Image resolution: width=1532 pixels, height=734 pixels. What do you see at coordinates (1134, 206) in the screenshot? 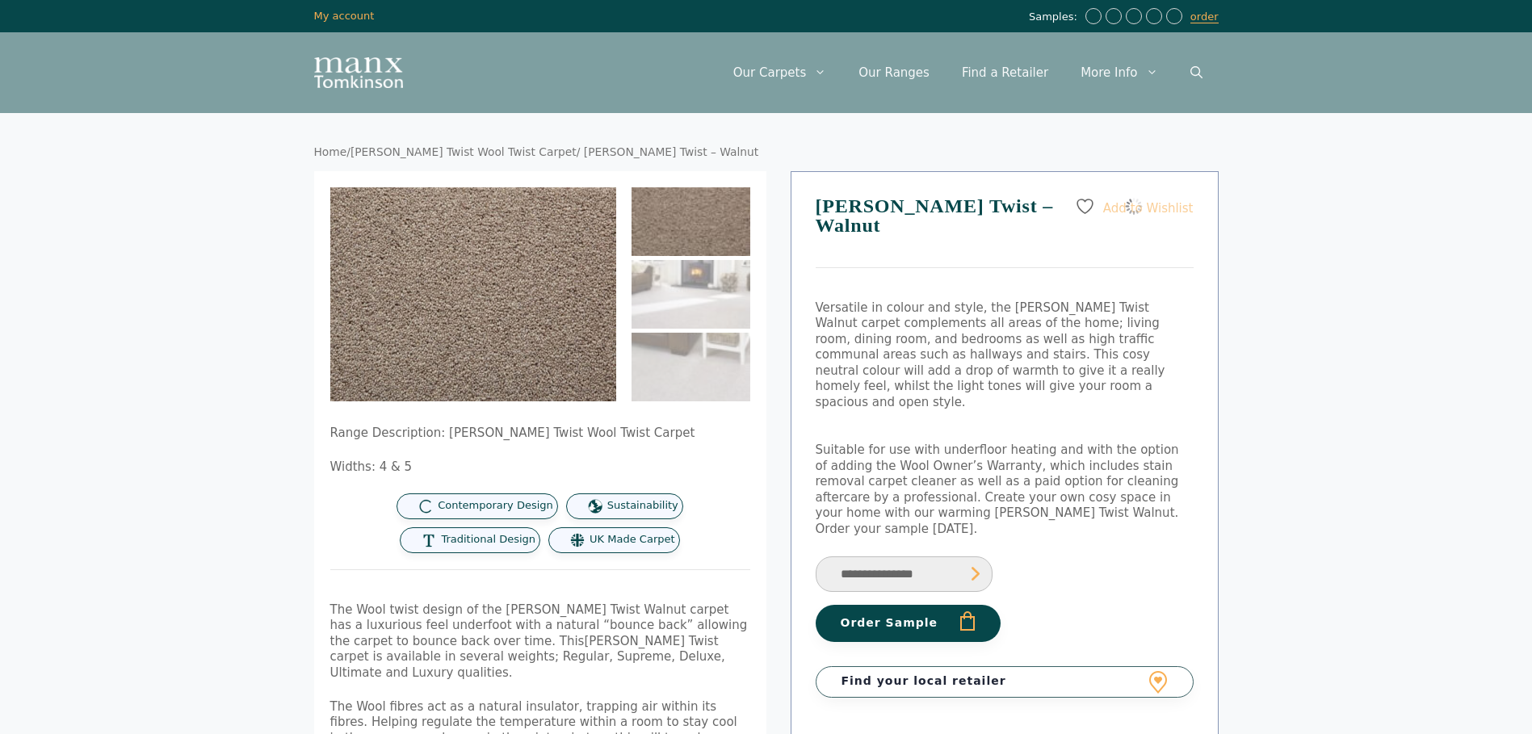
I see `a: Add to Wishlist` at bounding box center [1134, 206].